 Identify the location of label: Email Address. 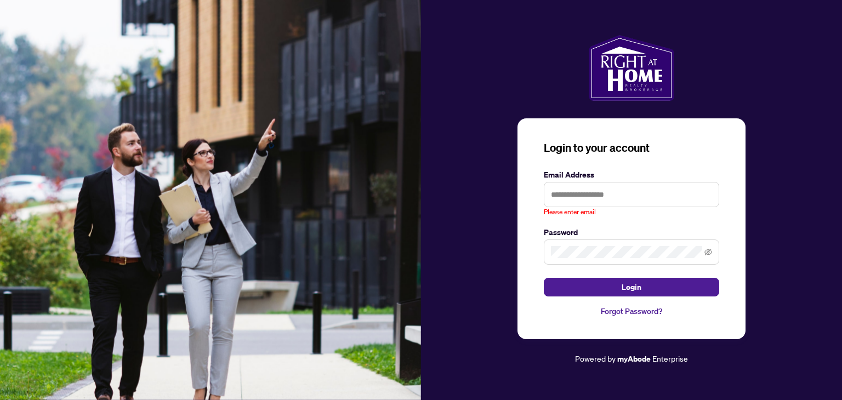
(631, 175).